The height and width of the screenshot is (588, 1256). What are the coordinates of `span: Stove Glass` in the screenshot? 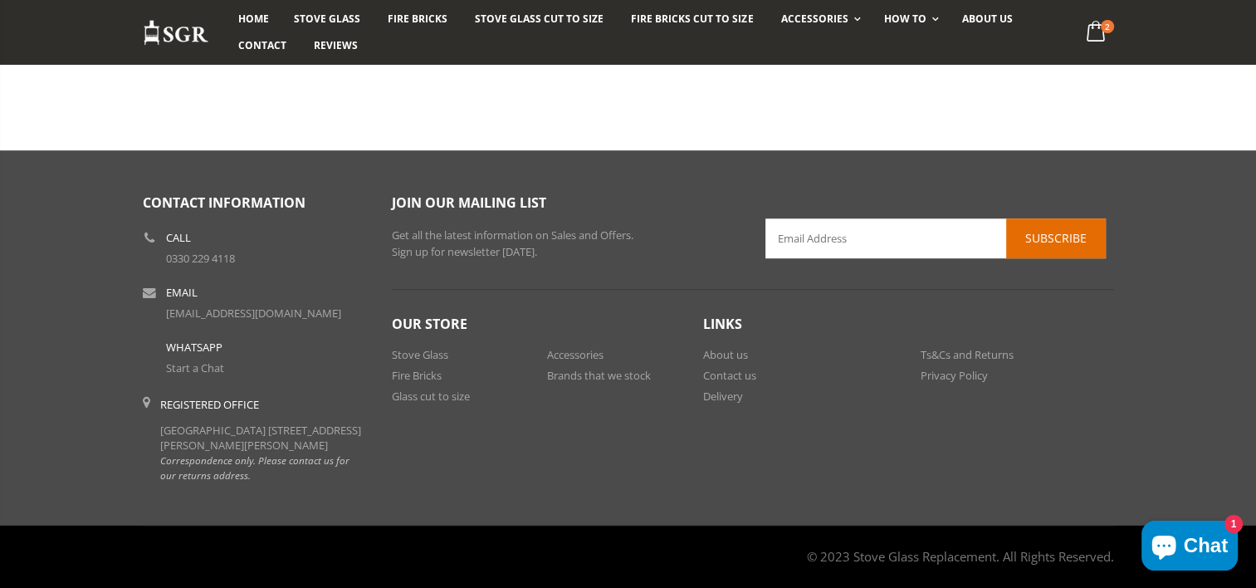 It's located at (327, 18).